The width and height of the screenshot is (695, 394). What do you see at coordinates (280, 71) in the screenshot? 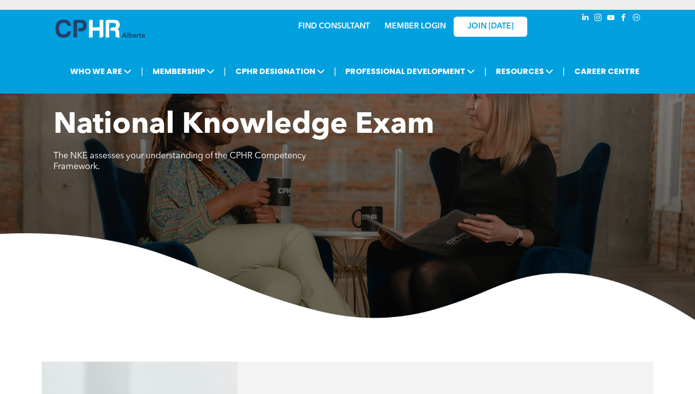
I see `span: CPHR DESIGNATION` at bounding box center [280, 71].